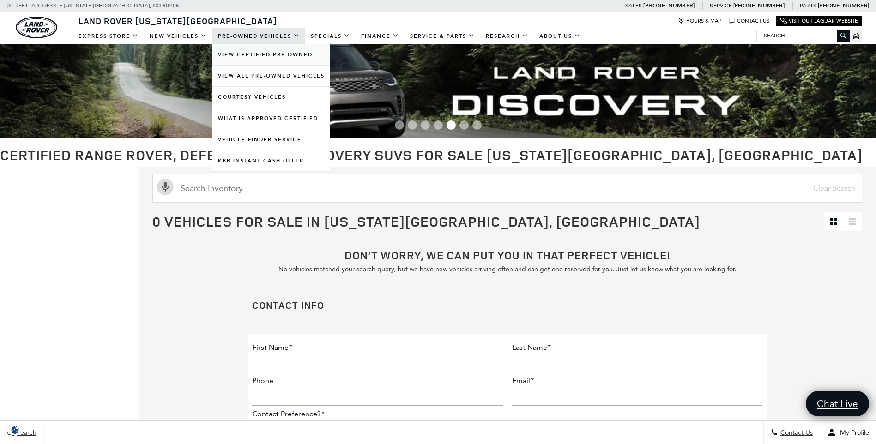 Image resolution: width=876 pixels, height=444 pixels. What do you see at coordinates (634, 6) in the screenshot?
I see `span: Sales` at bounding box center [634, 6].